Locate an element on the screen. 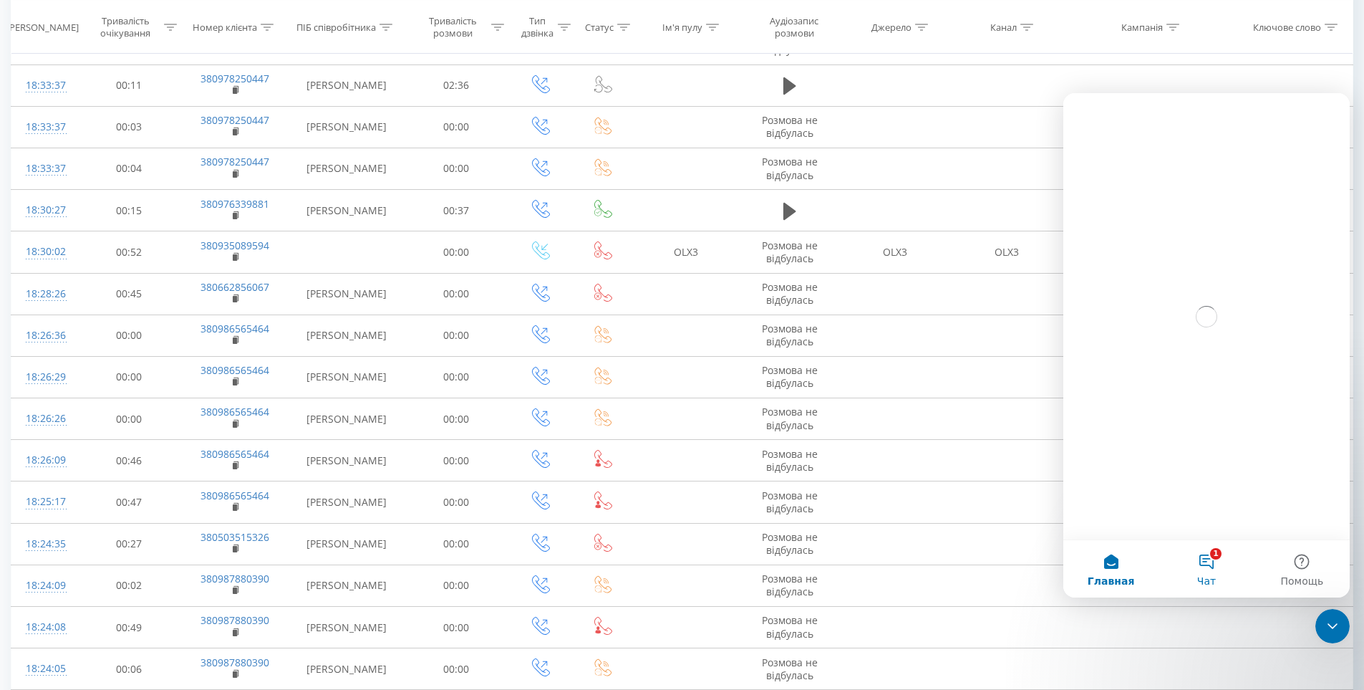 This screenshot has width=1364, height=690. div: Тип дзвінка is located at coordinates (537, 27).